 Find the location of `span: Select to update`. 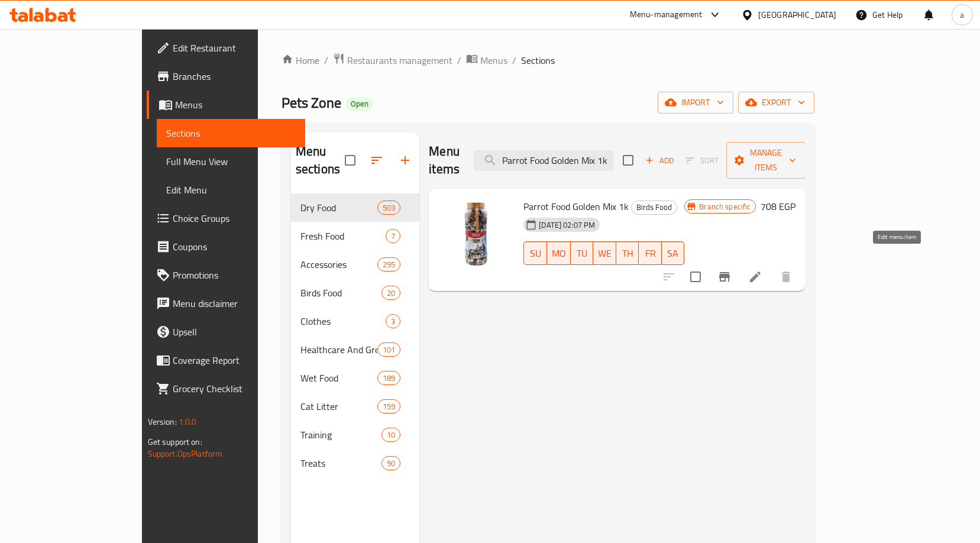

span: Select to update is located at coordinates (695, 277).